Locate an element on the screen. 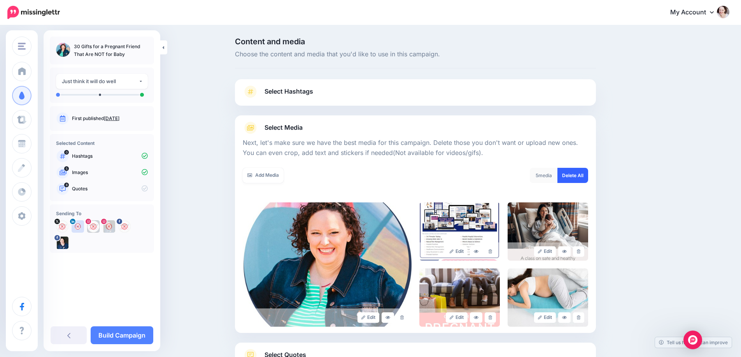 This screenshot has height=357, width=741. img: 171614132_153822223321940_582953623993691943_n-bsa102292.jpg is located at coordinates (93, 227).